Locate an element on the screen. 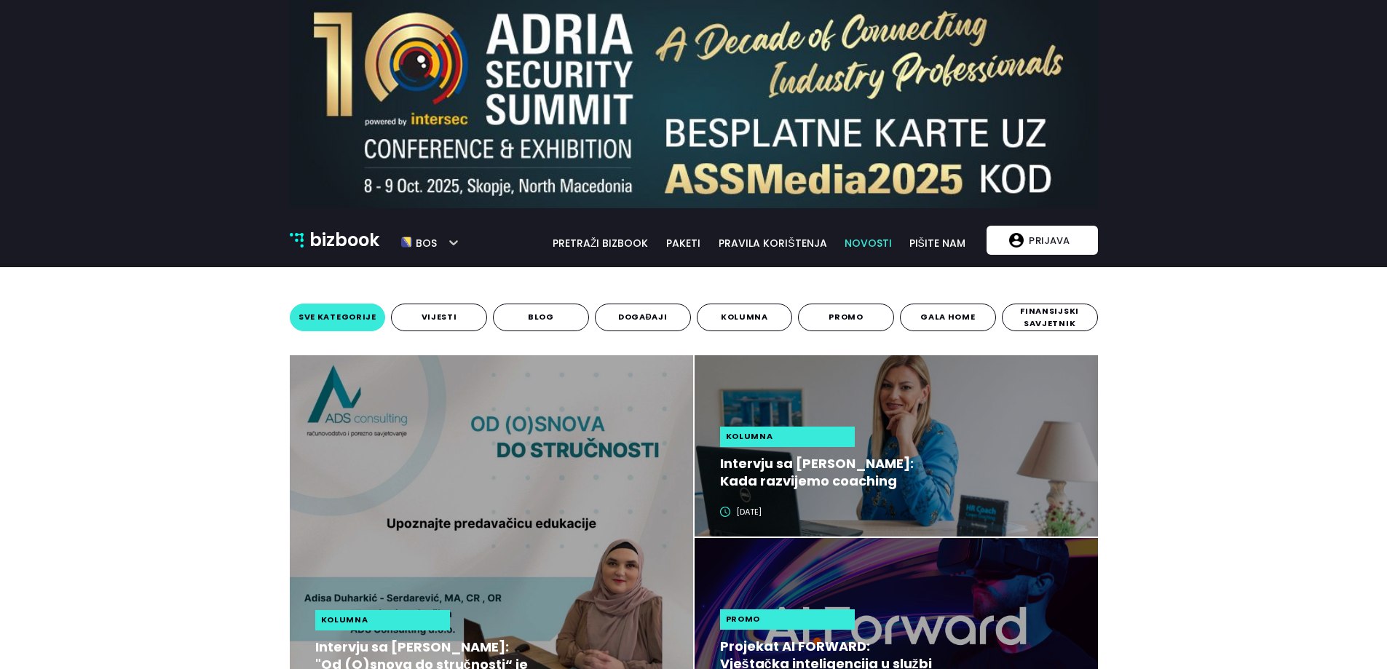  button: promo is located at coordinates (846, 317).